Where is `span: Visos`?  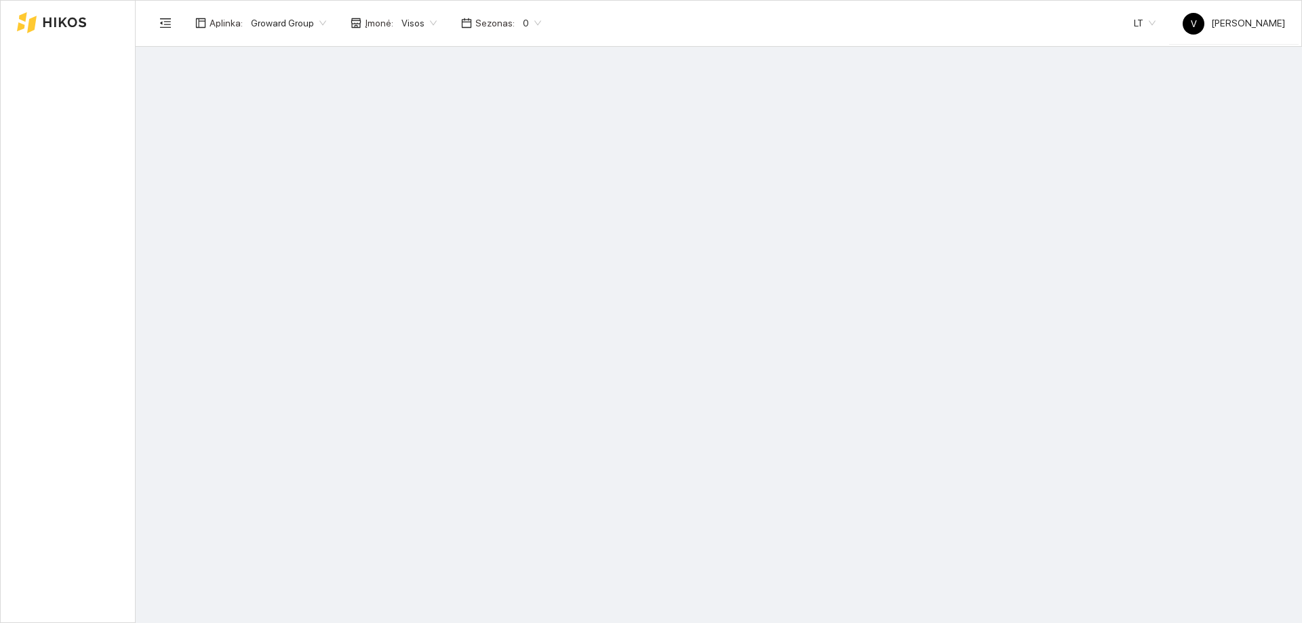
span: Visos is located at coordinates (419, 23).